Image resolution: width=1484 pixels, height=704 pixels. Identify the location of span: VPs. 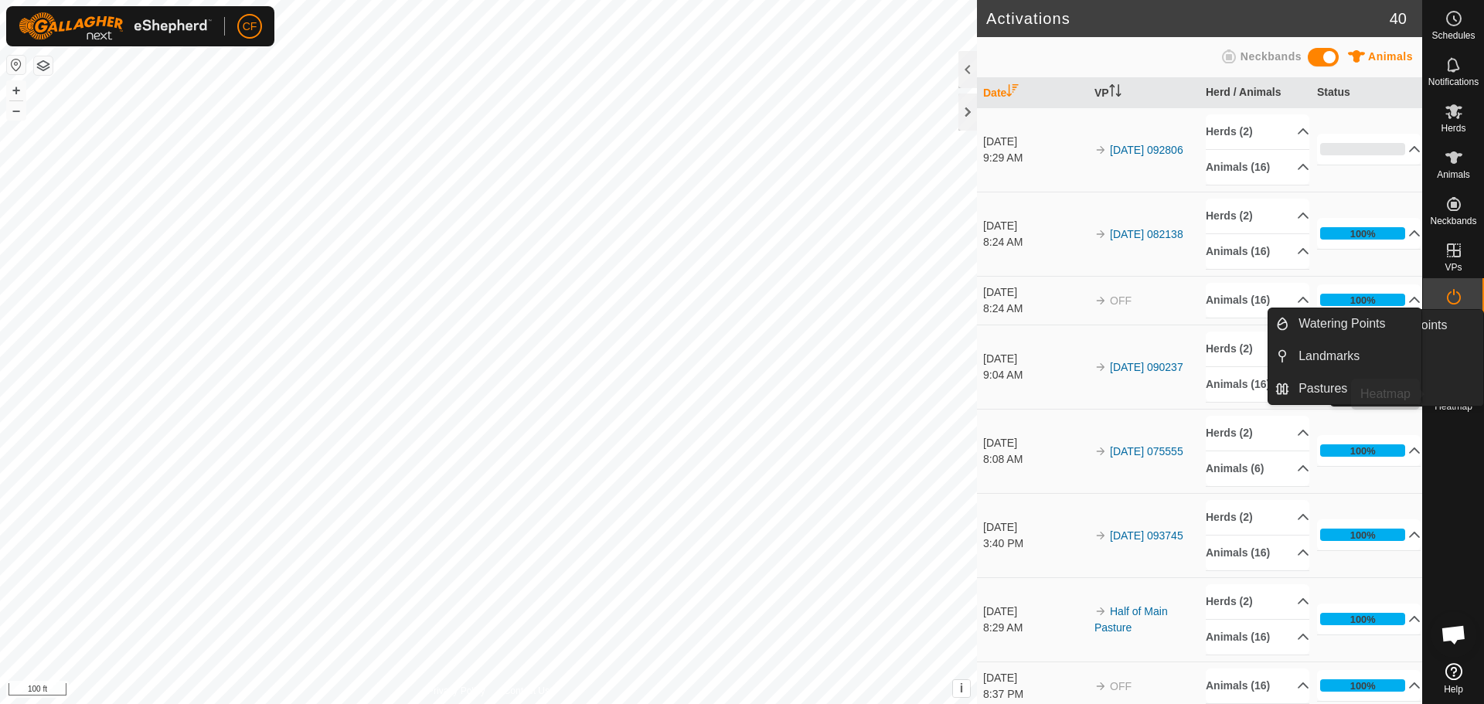
(1453, 267).